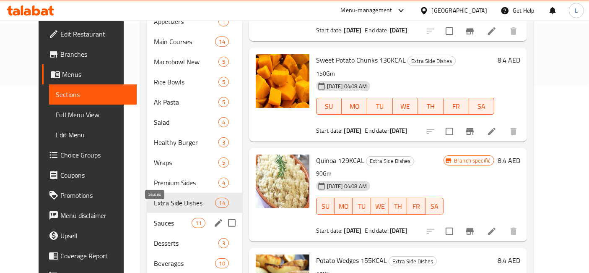 The image size is (589, 273). Describe the element at coordinates (186, 182) in the screenshot. I see `div: Premium Sides` at that location.